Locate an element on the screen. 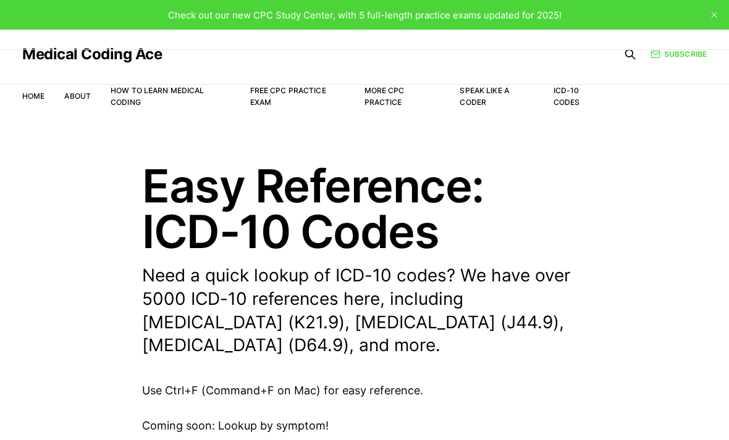 This screenshot has height=440, width=729. button: close is located at coordinates (714, 15).